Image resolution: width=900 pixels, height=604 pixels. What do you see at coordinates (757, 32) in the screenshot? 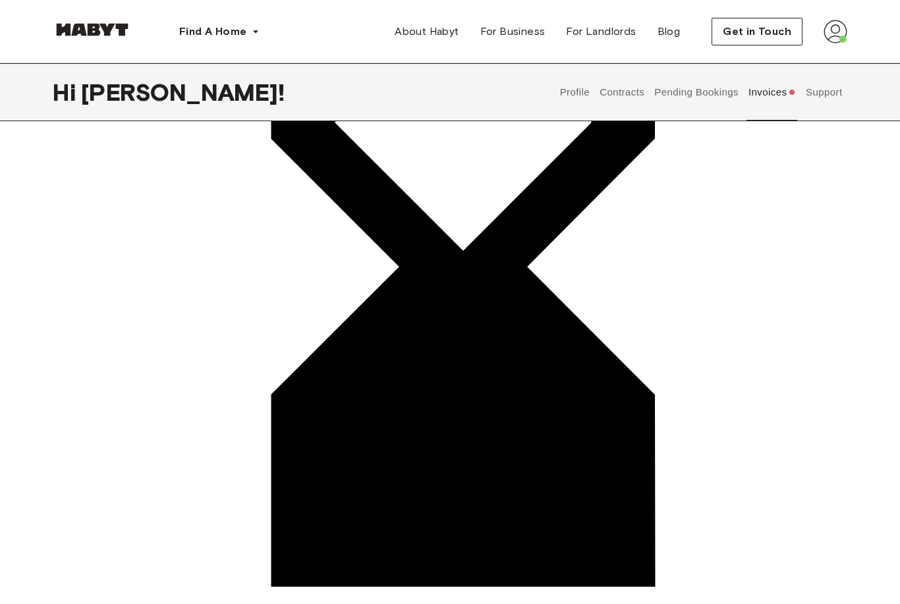
I see `button: Get in Touch` at bounding box center [757, 32].